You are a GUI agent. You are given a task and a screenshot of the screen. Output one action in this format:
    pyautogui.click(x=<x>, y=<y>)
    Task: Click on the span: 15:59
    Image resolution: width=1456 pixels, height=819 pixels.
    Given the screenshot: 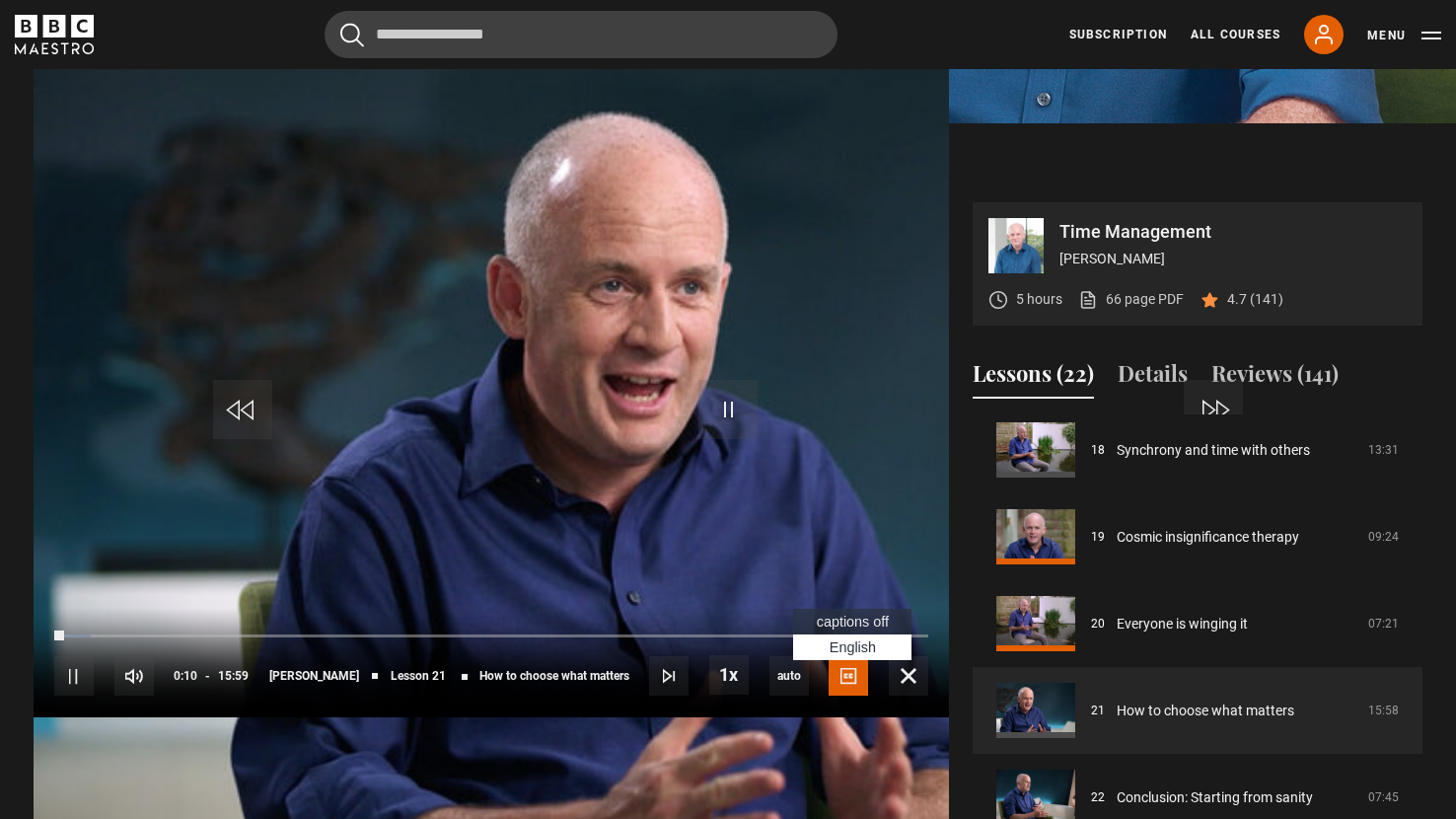 What is the action you would take?
    pyautogui.click(x=233, y=676)
    